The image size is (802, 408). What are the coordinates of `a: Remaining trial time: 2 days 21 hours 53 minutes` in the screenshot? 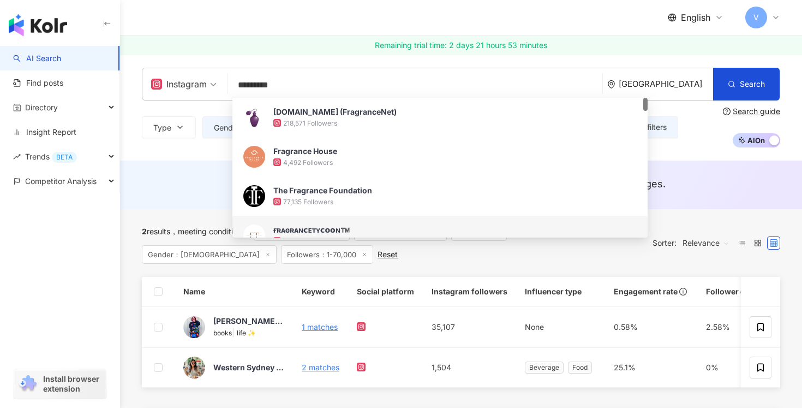 It's located at (461, 45).